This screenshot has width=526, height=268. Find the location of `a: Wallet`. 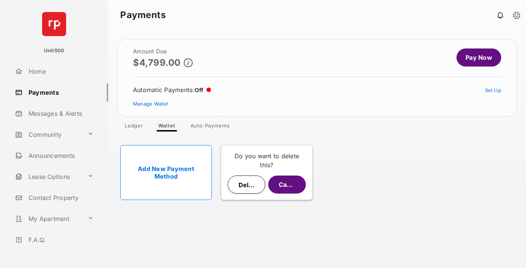

a: Wallet is located at coordinates (167, 127).